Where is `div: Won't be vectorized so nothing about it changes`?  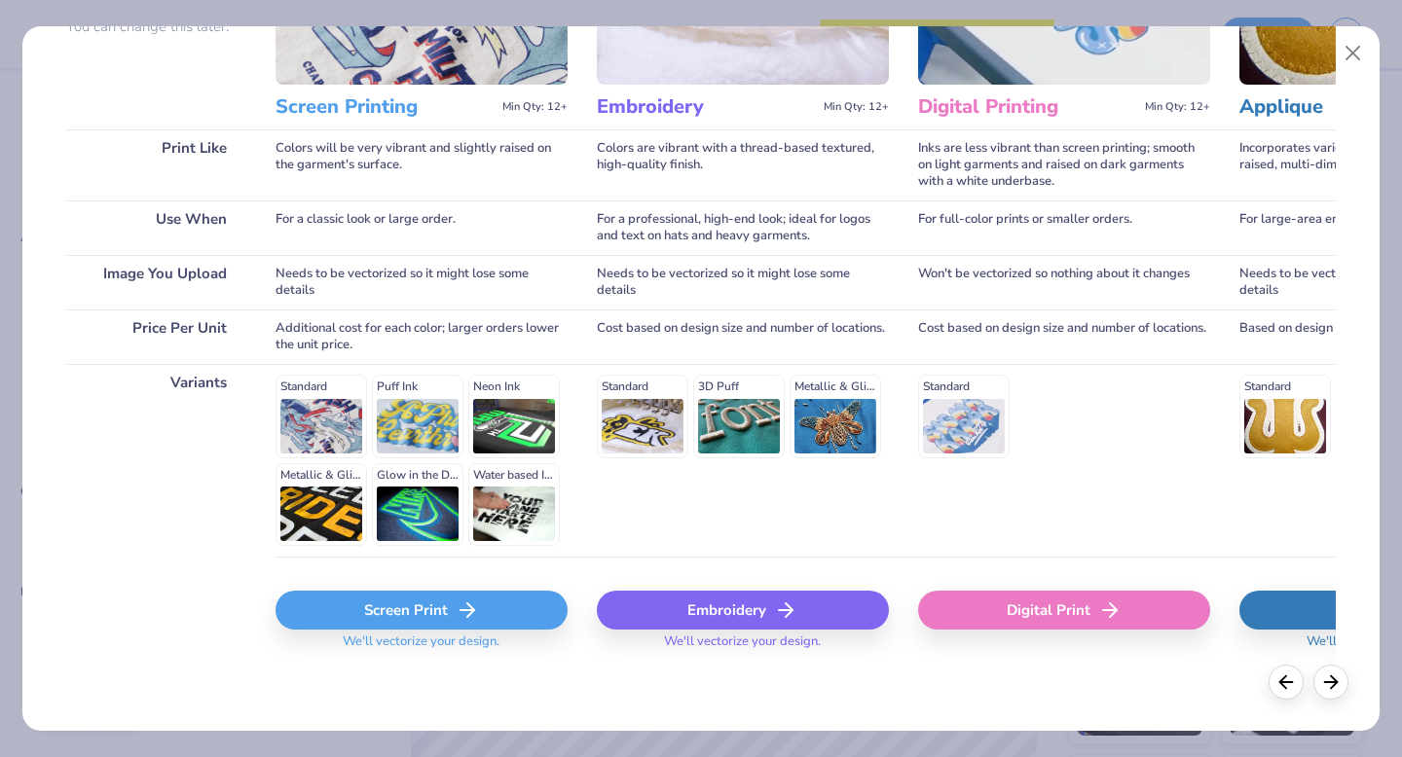 div: Won't be vectorized so nothing about it changes is located at coordinates (1064, 282).